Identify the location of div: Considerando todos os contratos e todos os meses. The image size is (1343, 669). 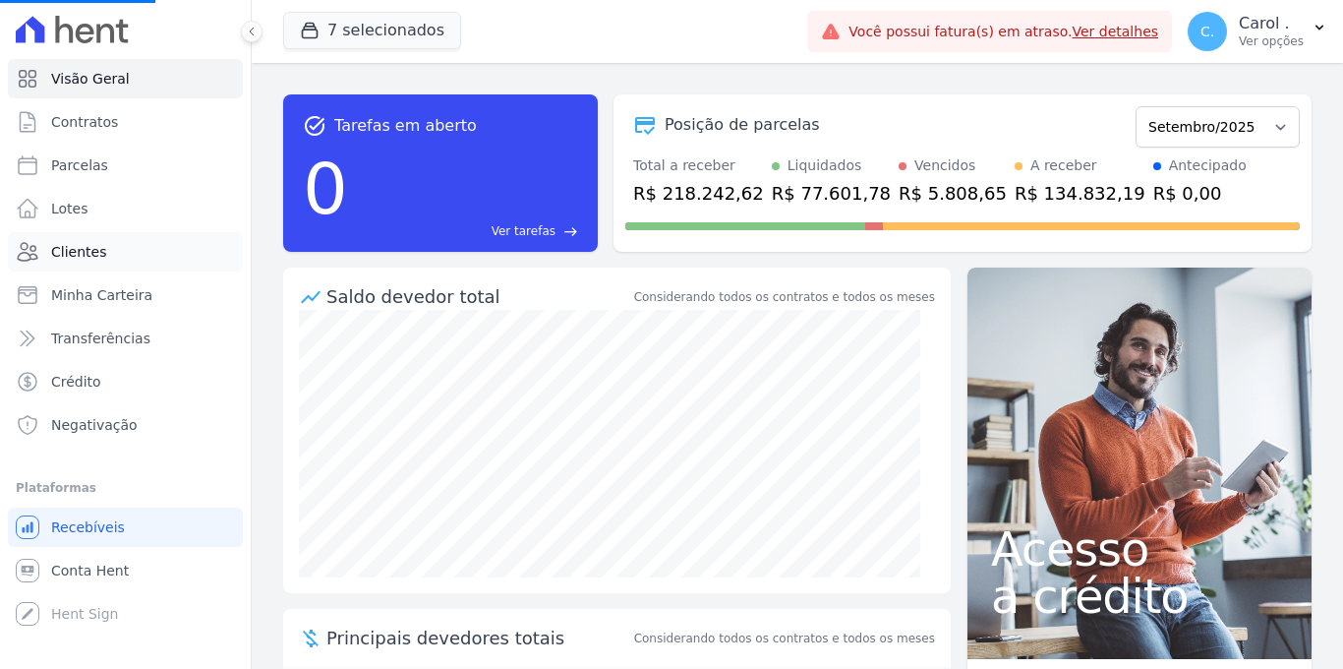
(785, 297).